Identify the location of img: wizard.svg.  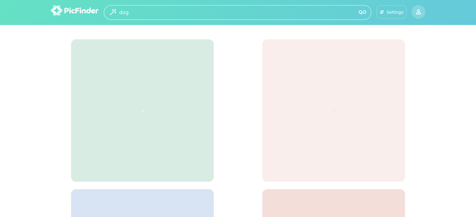
(113, 12).